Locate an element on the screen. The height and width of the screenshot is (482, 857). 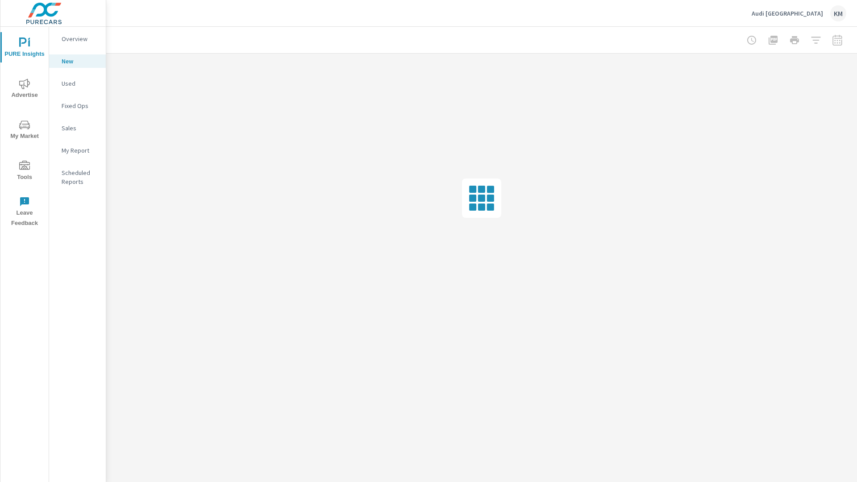
span: PURE Insights is located at coordinates (25, 48).